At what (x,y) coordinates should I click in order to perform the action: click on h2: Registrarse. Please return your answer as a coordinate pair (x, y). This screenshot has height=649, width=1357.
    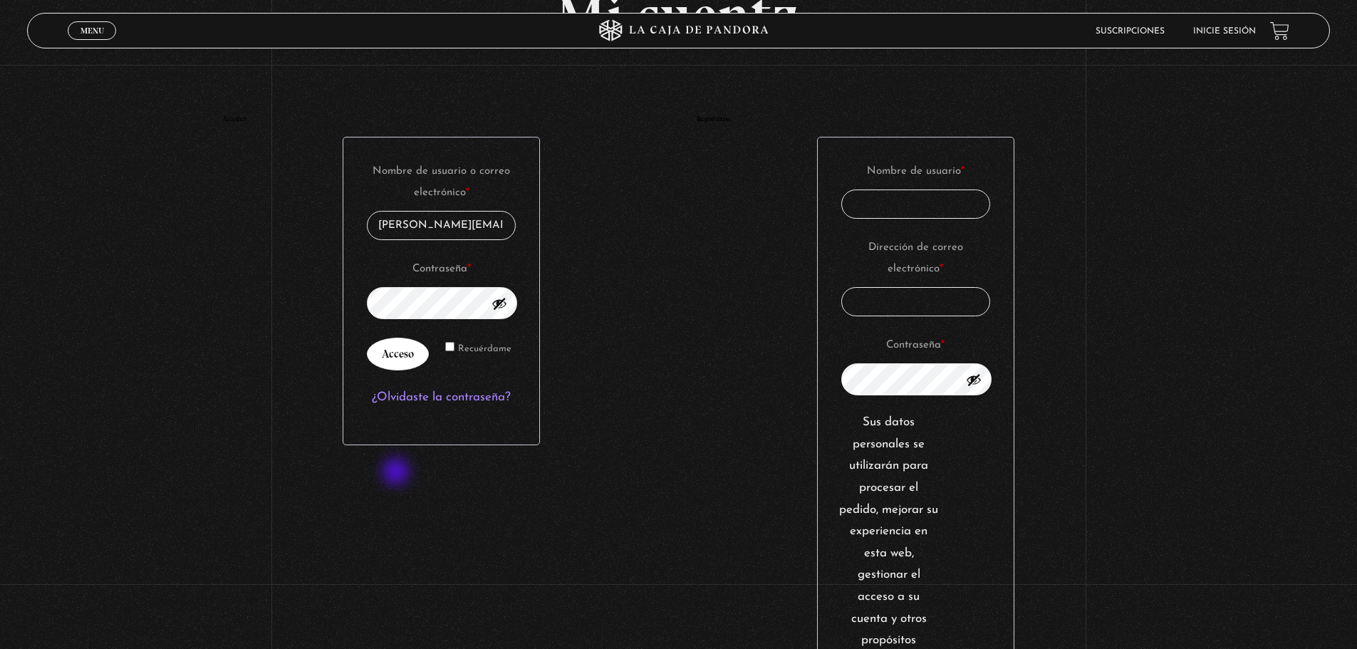
    Looking at the image, I should click on (916, 119).